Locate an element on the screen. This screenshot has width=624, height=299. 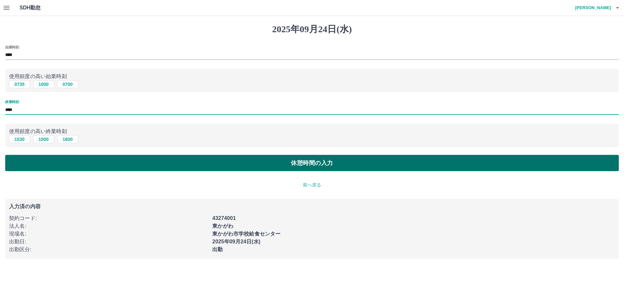
label: 始業時刻 is located at coordinates (12, 47).